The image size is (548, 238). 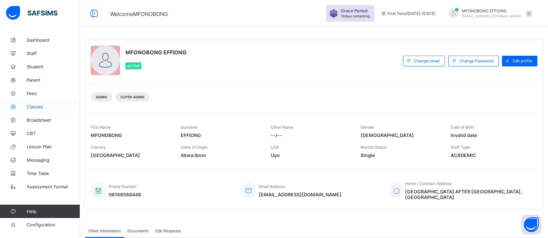 I want to click on span: Phone Number, so click(x=122, y=186).